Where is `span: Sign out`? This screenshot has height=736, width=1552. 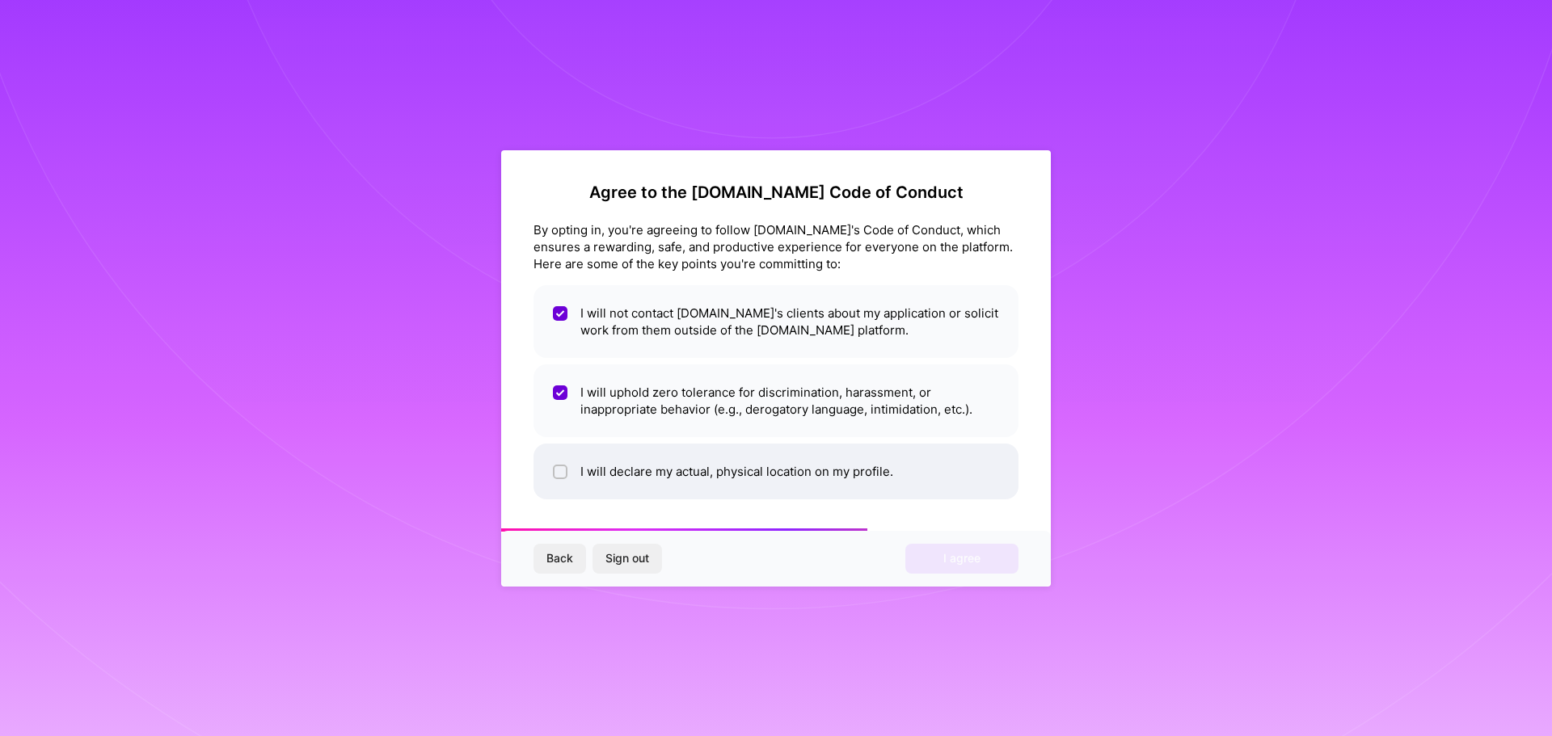 span: Sign out is located at coordinates (627, 558).